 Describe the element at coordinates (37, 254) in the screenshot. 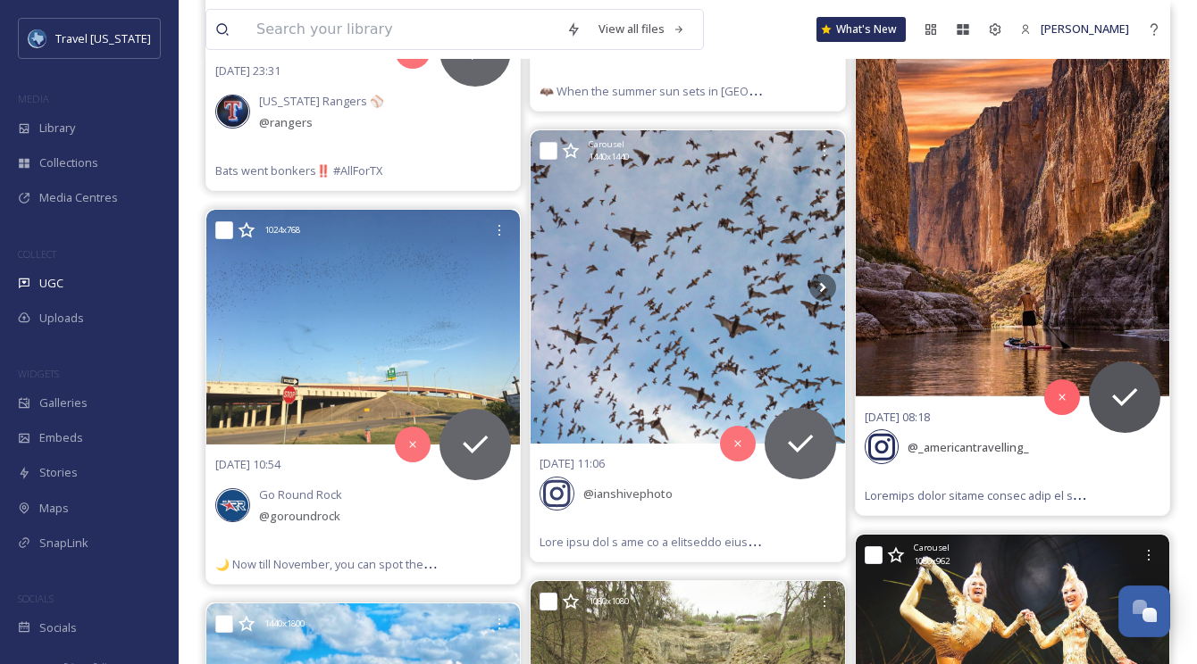

I see `span: COLLECT` at that location.